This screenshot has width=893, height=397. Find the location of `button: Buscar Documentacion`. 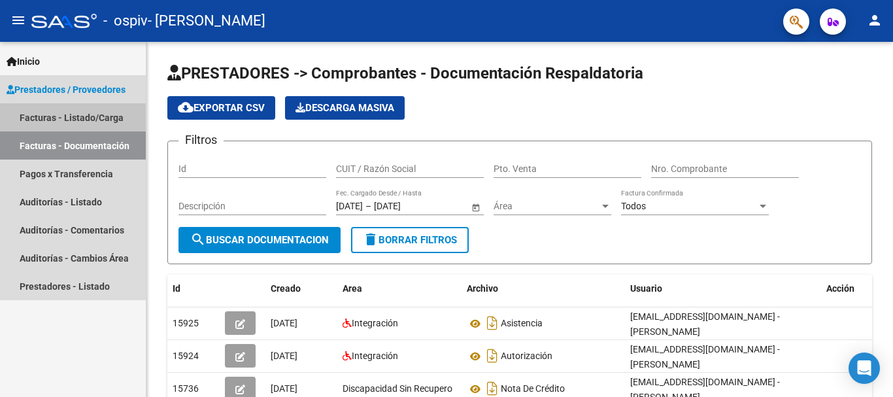

button: Buscar Documentacion is located at coordinates (259, 240).